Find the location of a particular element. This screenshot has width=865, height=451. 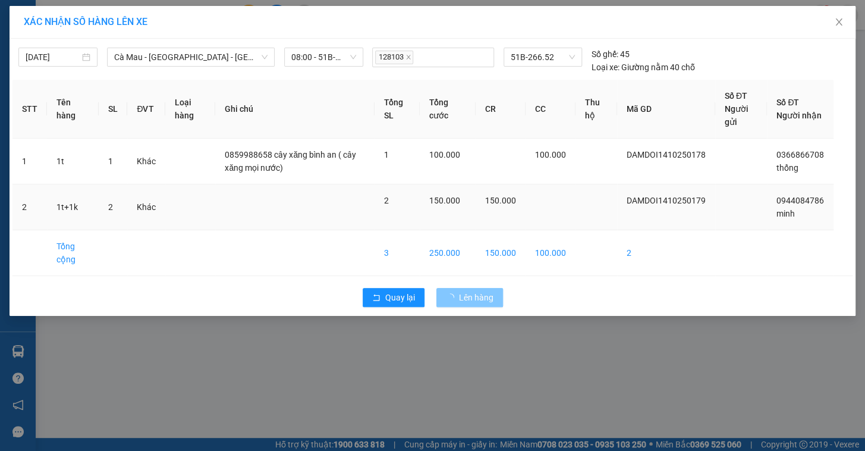

span: XÁC NHẬN SỐ HÀNG LÊN XE is located at coordinates (86, 21).